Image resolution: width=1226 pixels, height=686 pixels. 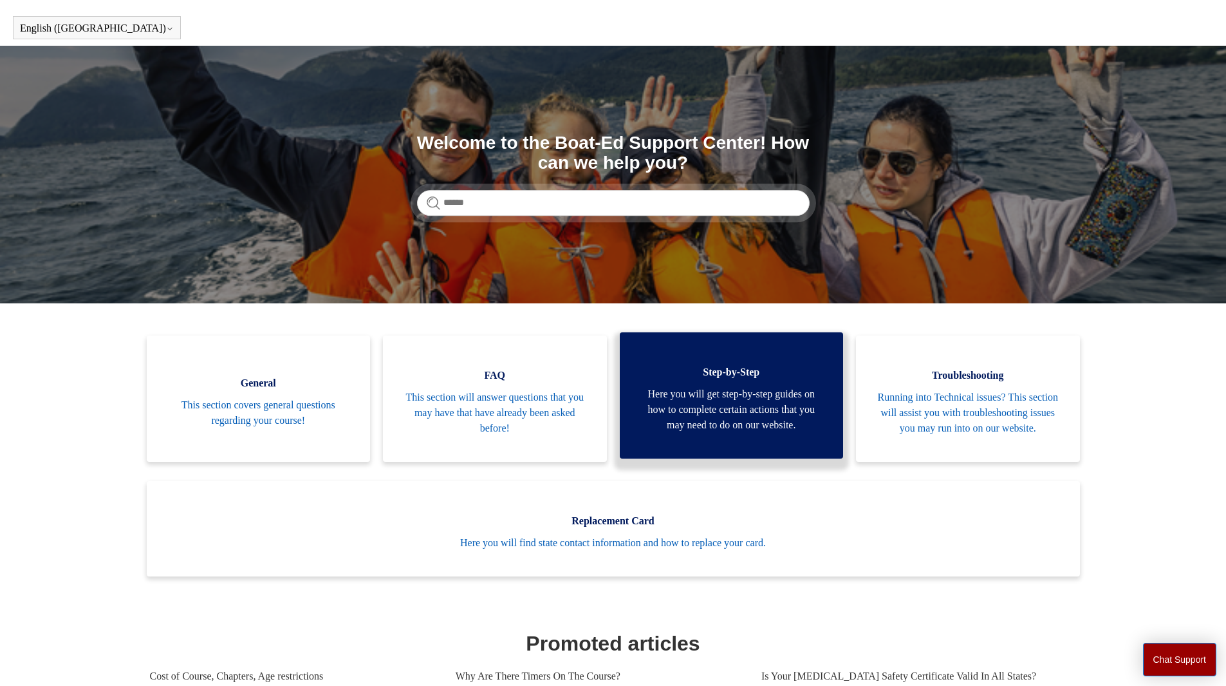 What do you see at coordinates (732, 409) in the screenshot?
I see `span: Here you will get step-by-step guides on how to complete certain actions that you may need to do ...` at bounding box center [732, 409].